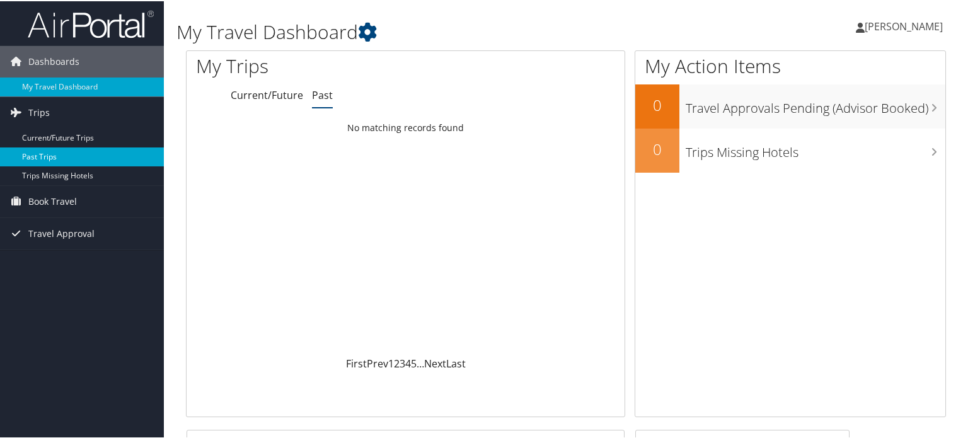 The width and height of the screenshot is (963, 438). I want to click on span: Trips, so click(39, 112).